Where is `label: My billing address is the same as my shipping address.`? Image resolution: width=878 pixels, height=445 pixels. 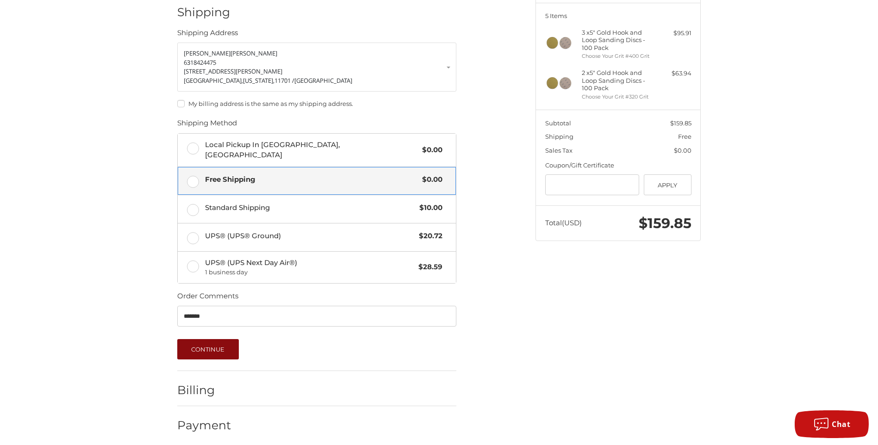
label: My billing address is the same as my shipping address. is located at coordinates (317, 104).